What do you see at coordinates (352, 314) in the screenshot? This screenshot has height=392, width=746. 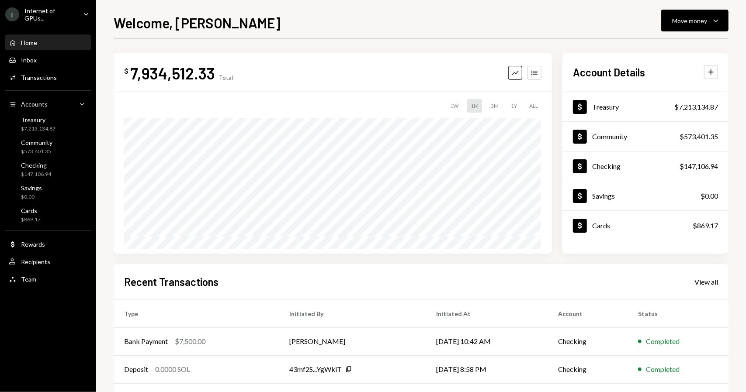 I see `th: Initiated By` at bounding box center [352, 314].